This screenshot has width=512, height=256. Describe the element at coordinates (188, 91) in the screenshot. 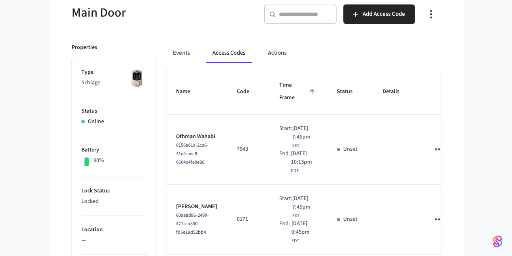

I see `span: Name` at that location.